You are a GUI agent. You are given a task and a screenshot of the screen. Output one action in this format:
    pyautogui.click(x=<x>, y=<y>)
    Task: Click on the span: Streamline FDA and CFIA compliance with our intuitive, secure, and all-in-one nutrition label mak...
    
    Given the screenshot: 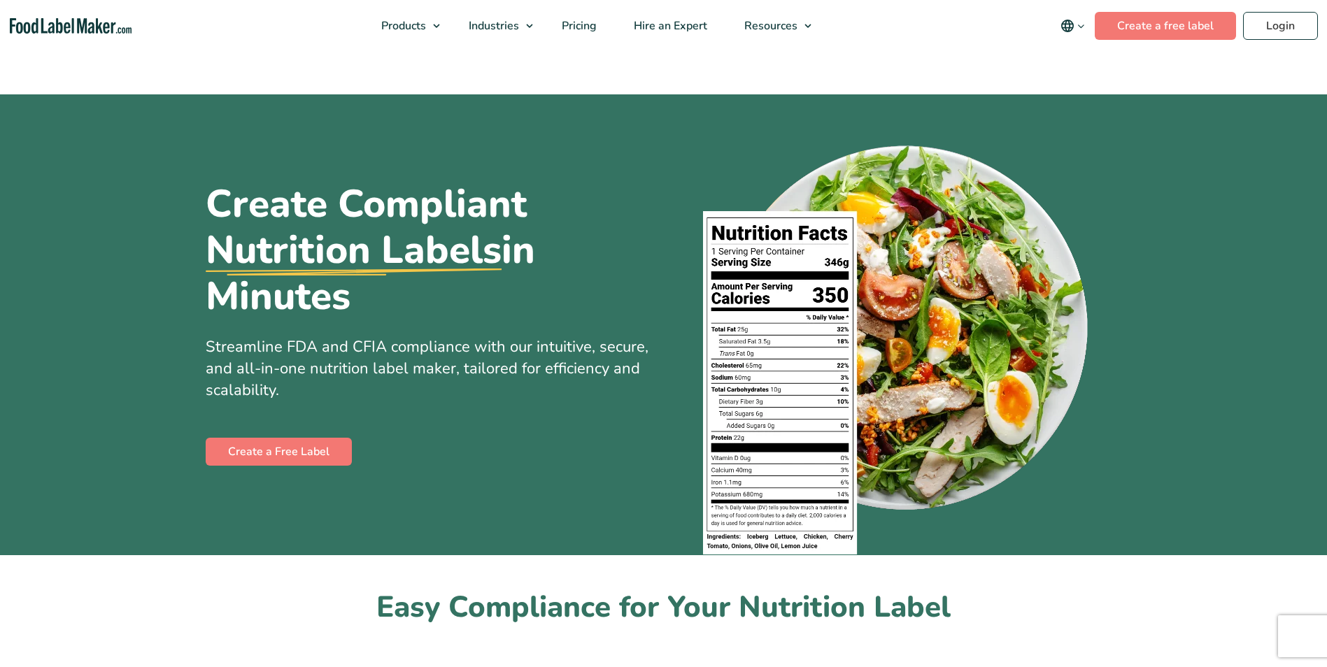 What is the action you would take?
    pyautogui.click(x=427, y=369)
    